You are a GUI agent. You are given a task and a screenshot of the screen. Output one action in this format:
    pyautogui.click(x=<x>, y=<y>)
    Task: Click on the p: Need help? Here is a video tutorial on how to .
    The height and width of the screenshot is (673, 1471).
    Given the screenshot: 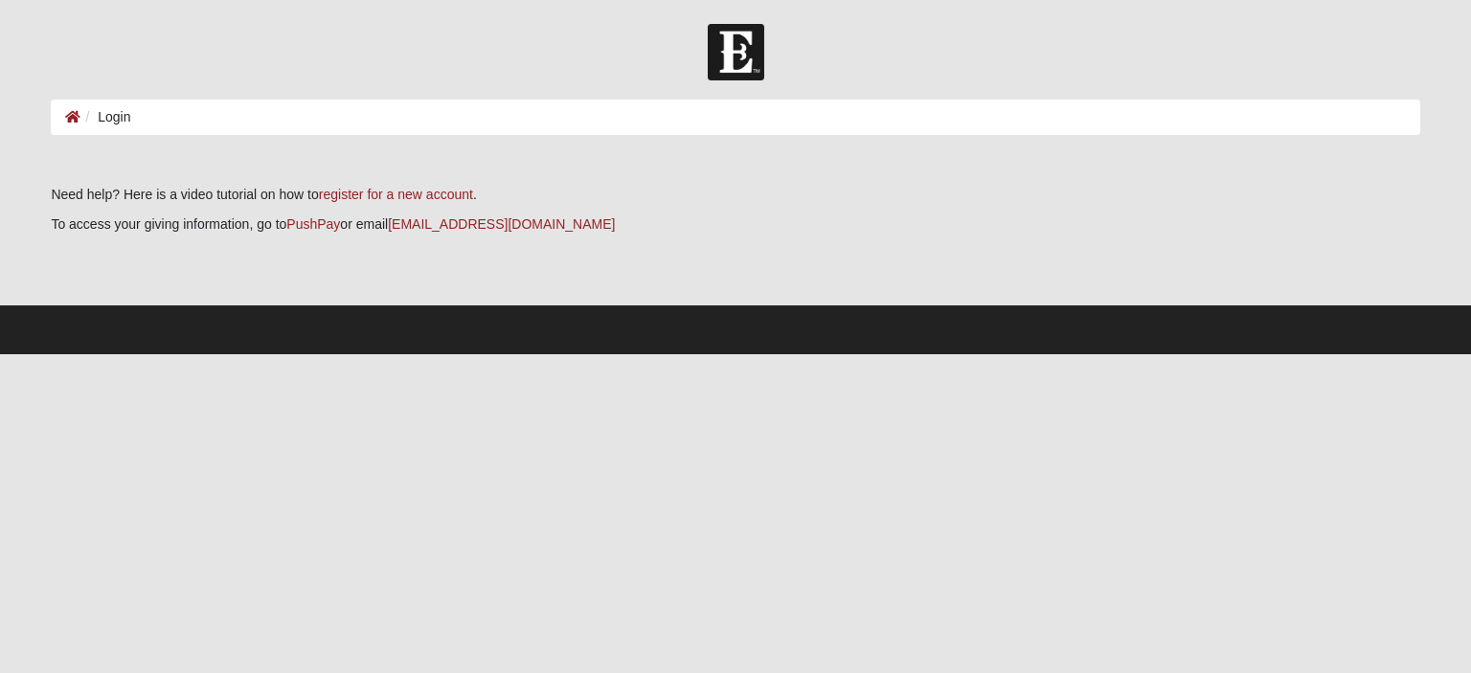 What is the action you would take?
    pyautogui.click(x=734, y=194)
    